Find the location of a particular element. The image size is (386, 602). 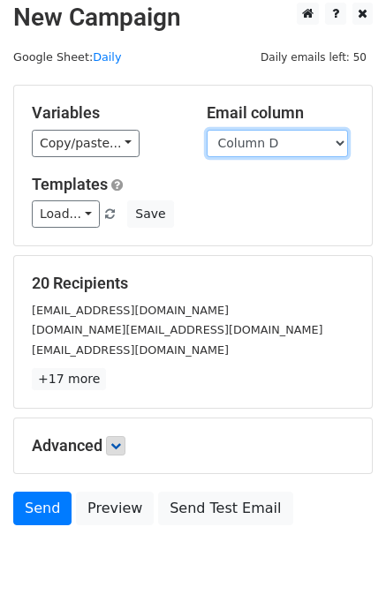

h5: Variables is located at coordinates (106, 113).